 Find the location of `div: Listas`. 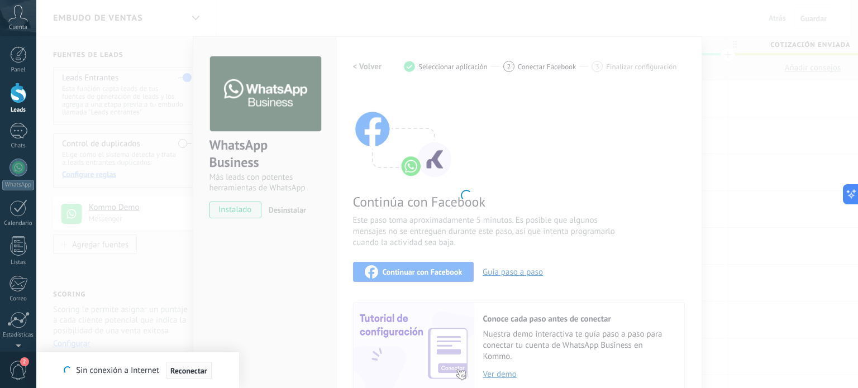

div: Listas is located at coordinates (18, 262).